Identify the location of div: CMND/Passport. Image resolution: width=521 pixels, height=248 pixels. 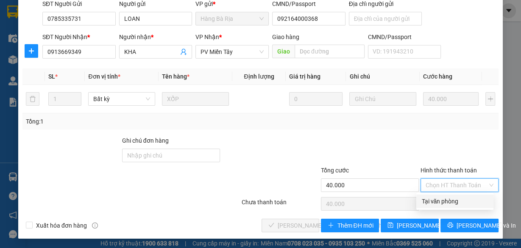
(404, 37).